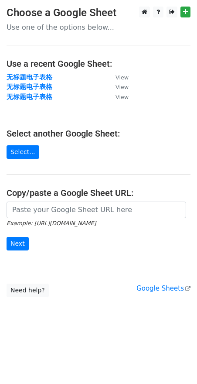 This screenshot has height=384, width=197. I want to click on input: Paste your Google Sheet URL here, so click(96, 210).